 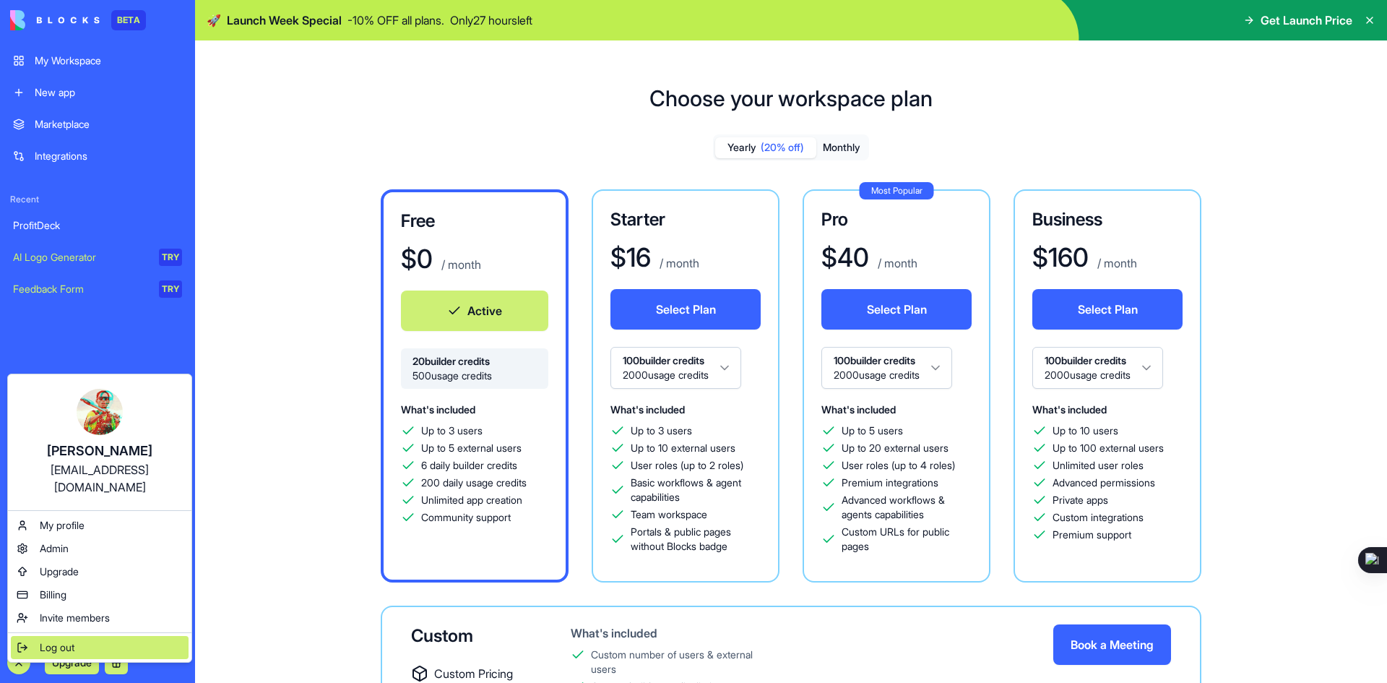 What do you see at coordinates (100, 525) in the screenshot?
I see `a: My profile` at bounding box center [100, 525].